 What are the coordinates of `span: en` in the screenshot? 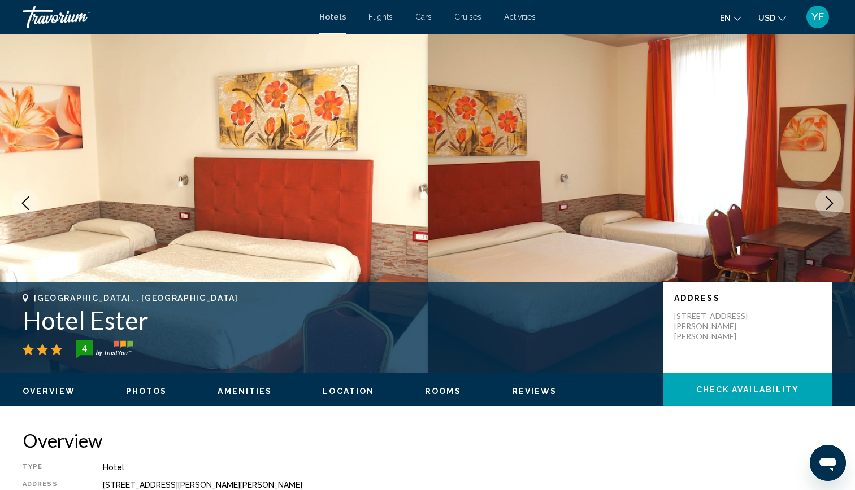 It's located at (725, 18).